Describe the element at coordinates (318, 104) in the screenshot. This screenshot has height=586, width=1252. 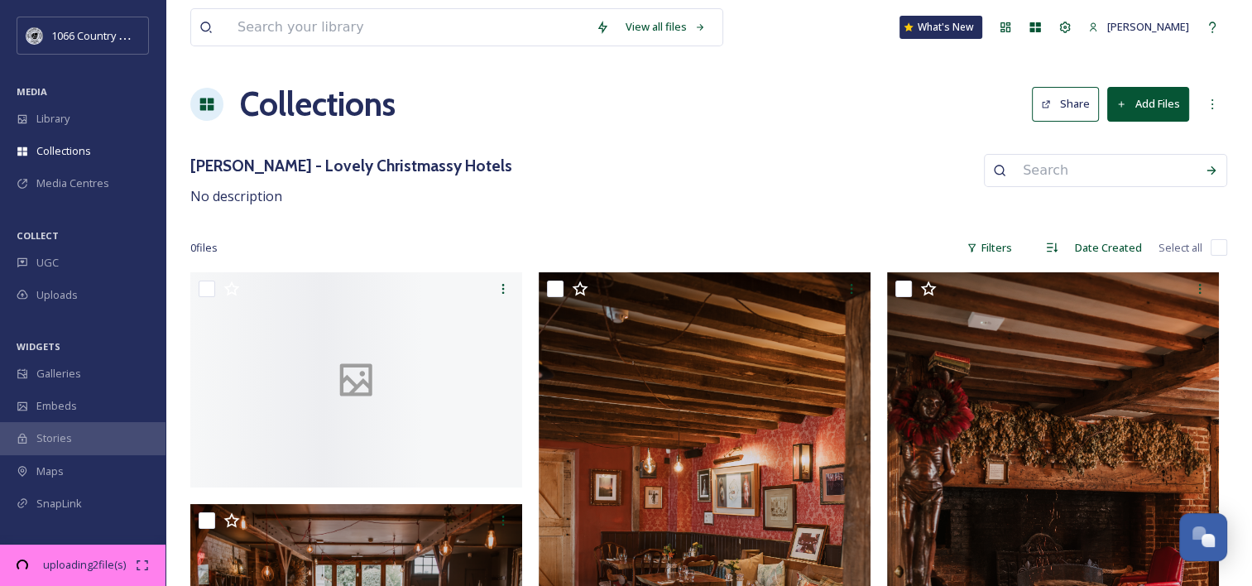
I see `h1: Collections` at that location.